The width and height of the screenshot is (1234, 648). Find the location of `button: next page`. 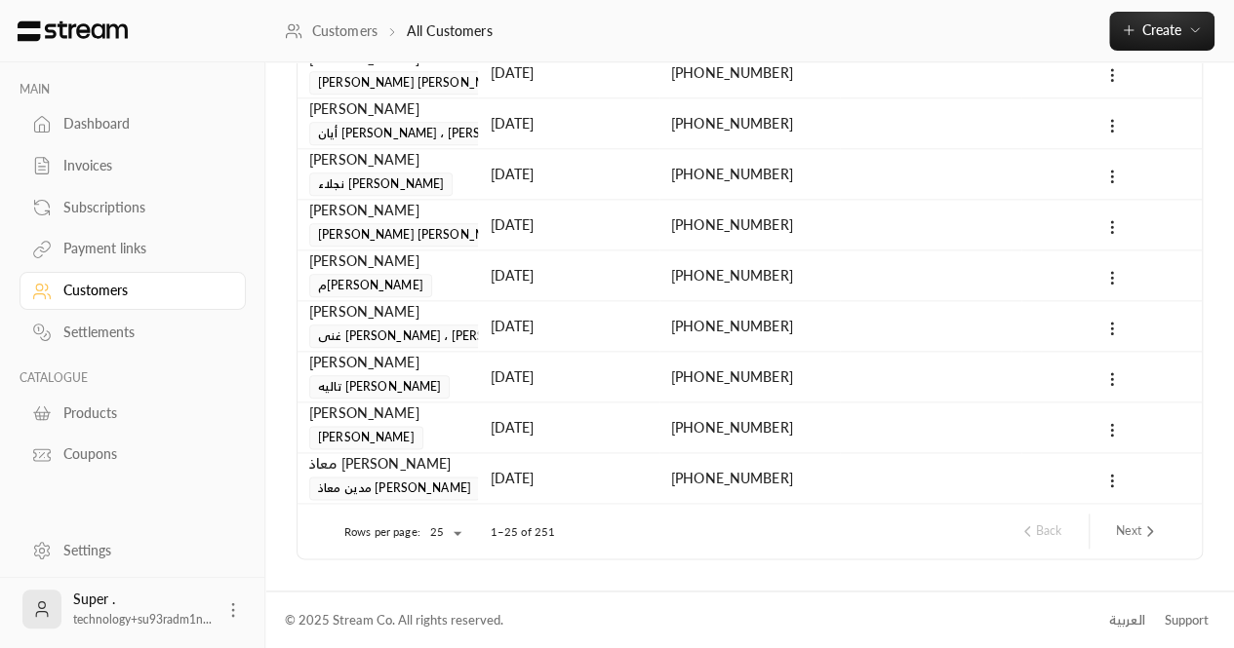

button: next page is located at coordinates (1137, 531).